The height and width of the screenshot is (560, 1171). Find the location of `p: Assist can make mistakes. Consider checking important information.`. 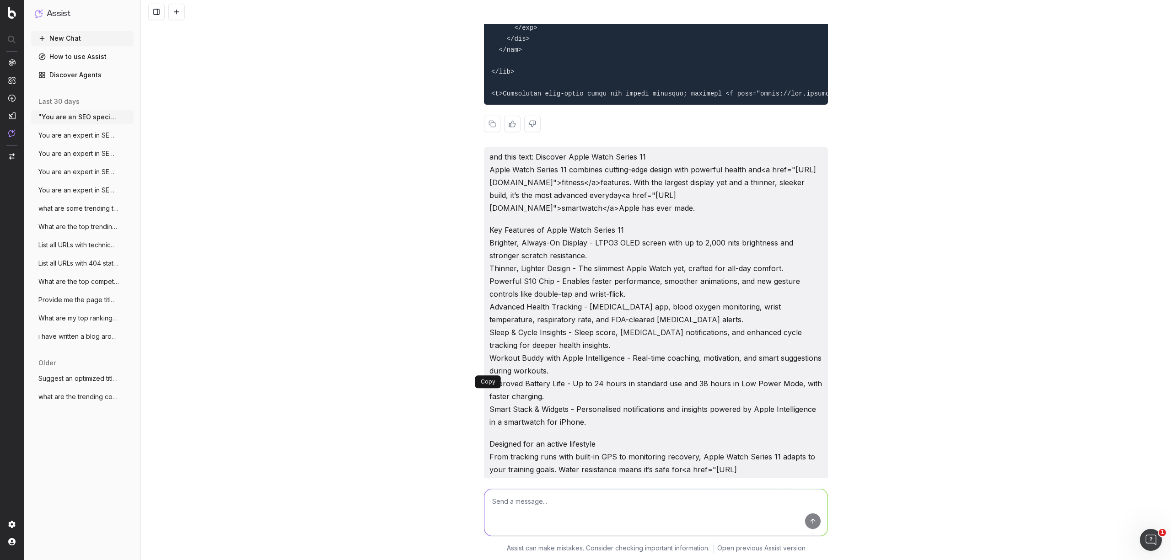

p: Assist can make mistakes. Consider checking important information. is located at coordinates (608, 548).